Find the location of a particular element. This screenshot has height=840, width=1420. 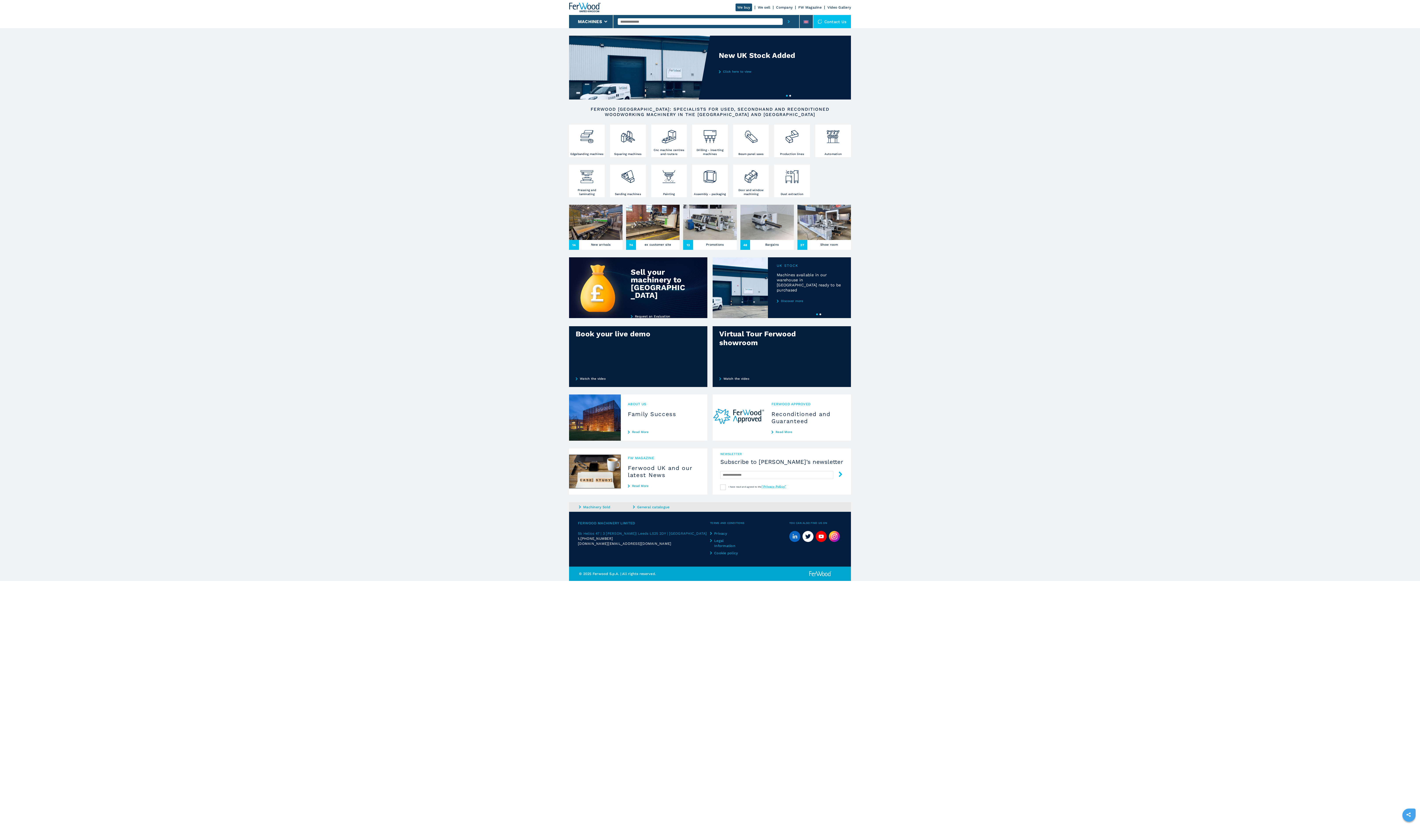

span: I have read and agreed to the is located at coordinates (757, 487).